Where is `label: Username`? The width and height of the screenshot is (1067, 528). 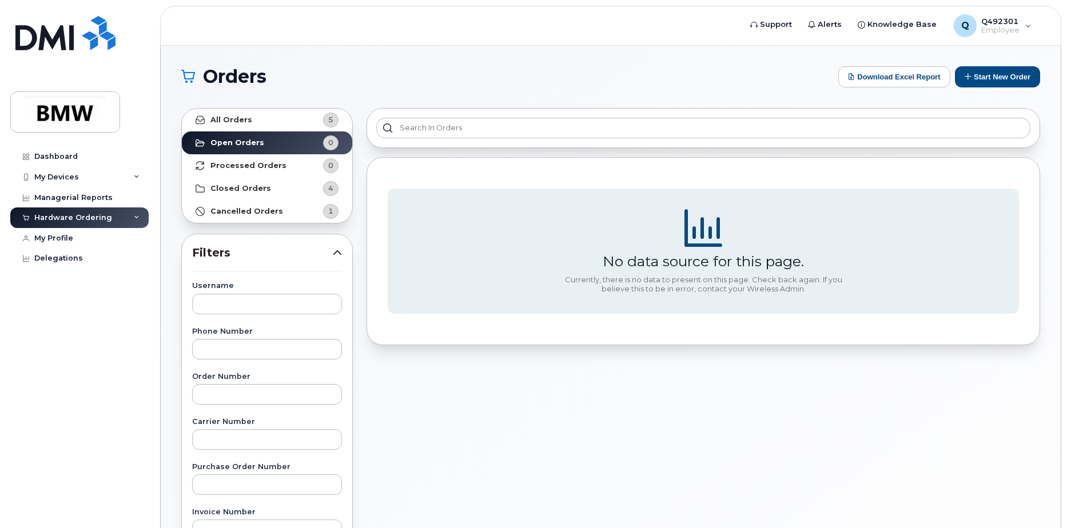
label: Username is located at coordinates (267, 286).